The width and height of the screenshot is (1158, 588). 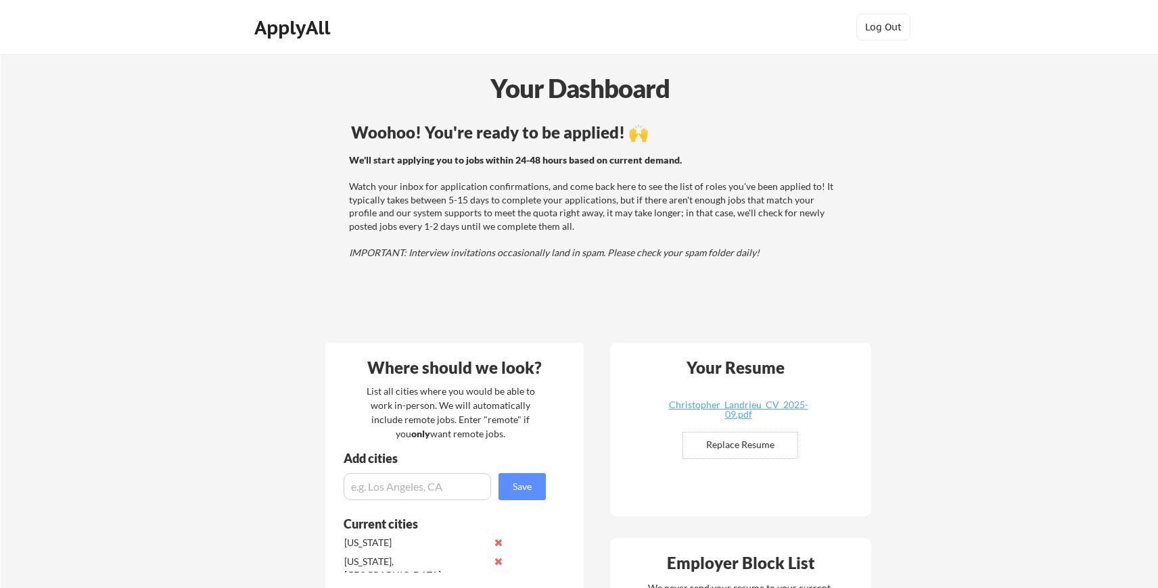 I want to click on strong: only, so click(x=421, y=434).